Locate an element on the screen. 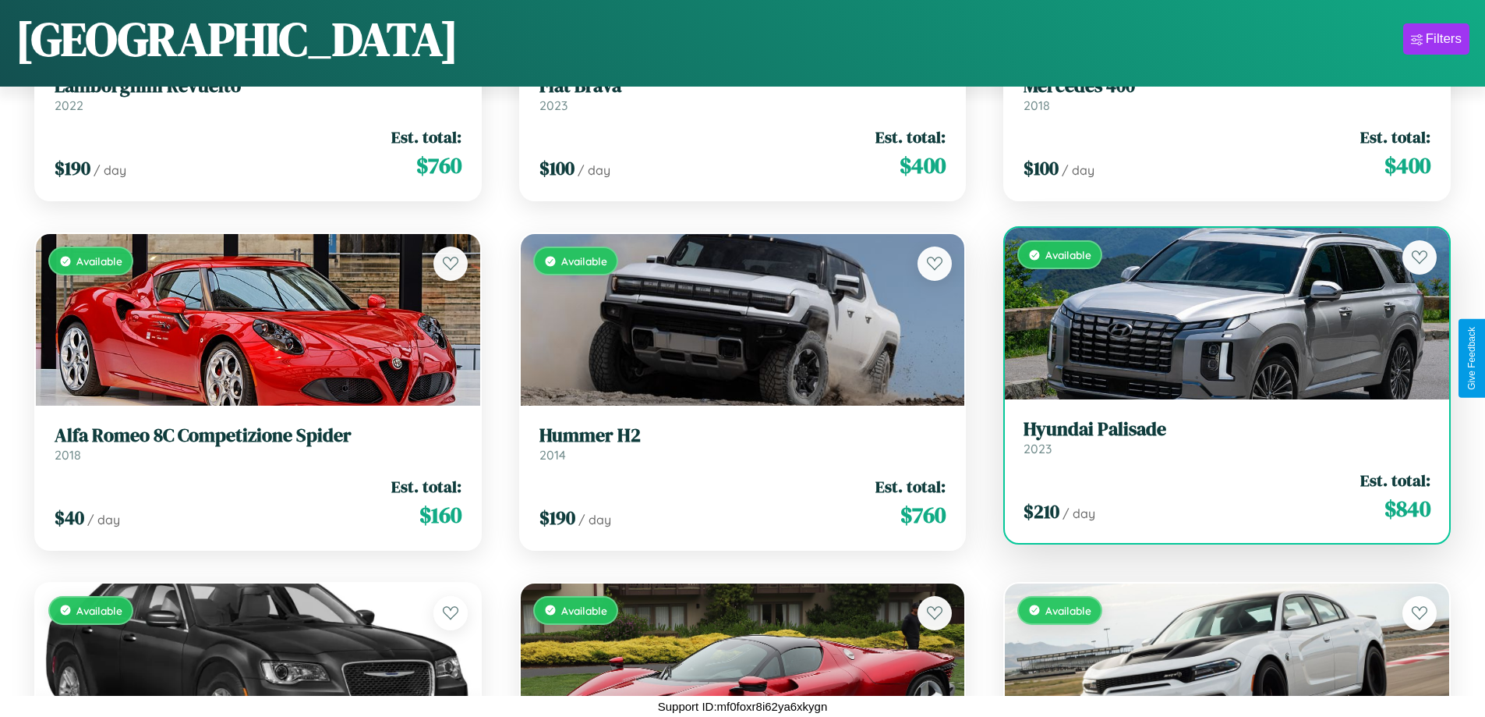 This screenshot has width=1485, height=717. span: $ 840 is located at coordinates (1407, 508).